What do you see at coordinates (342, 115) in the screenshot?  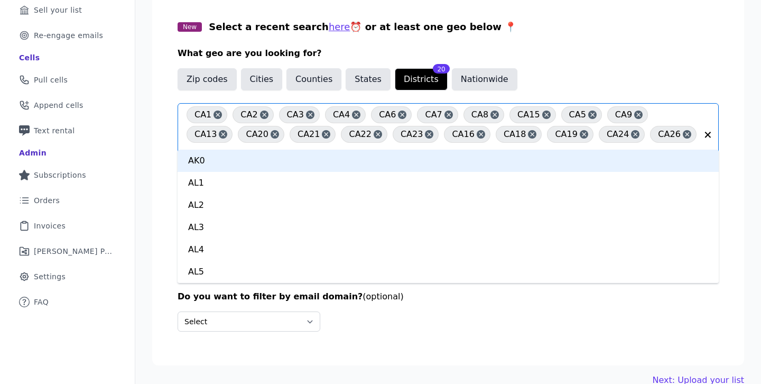 I see `span: CA4` at bounding box center [342, 115].